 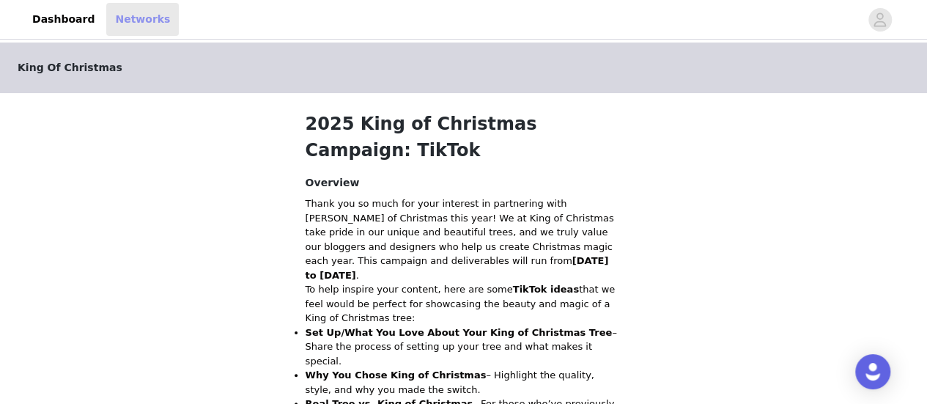 I want to click on strong: Set Up/What You Love About Your King of Christmas Tree, so click(x=459, y=332).